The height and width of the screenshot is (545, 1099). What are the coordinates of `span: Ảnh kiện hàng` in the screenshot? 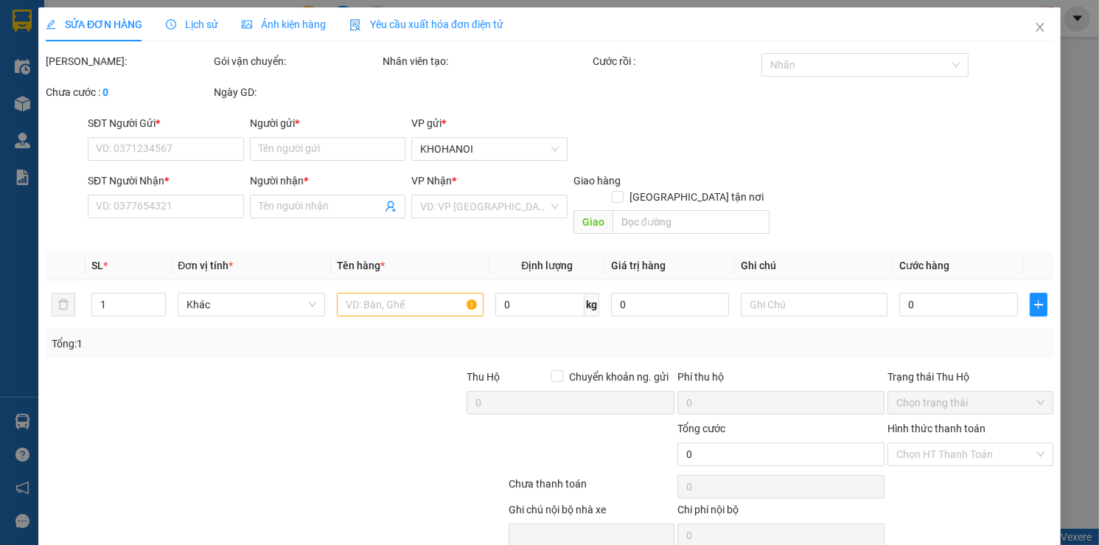 It's located at (284, 24).